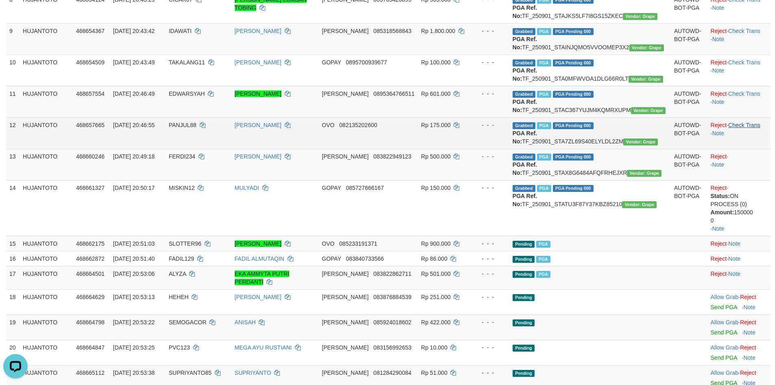 The height and width of the screenshot is (385, 775). I want to click on span: Copy 085233191371 to clipboard, so click(358, 243).